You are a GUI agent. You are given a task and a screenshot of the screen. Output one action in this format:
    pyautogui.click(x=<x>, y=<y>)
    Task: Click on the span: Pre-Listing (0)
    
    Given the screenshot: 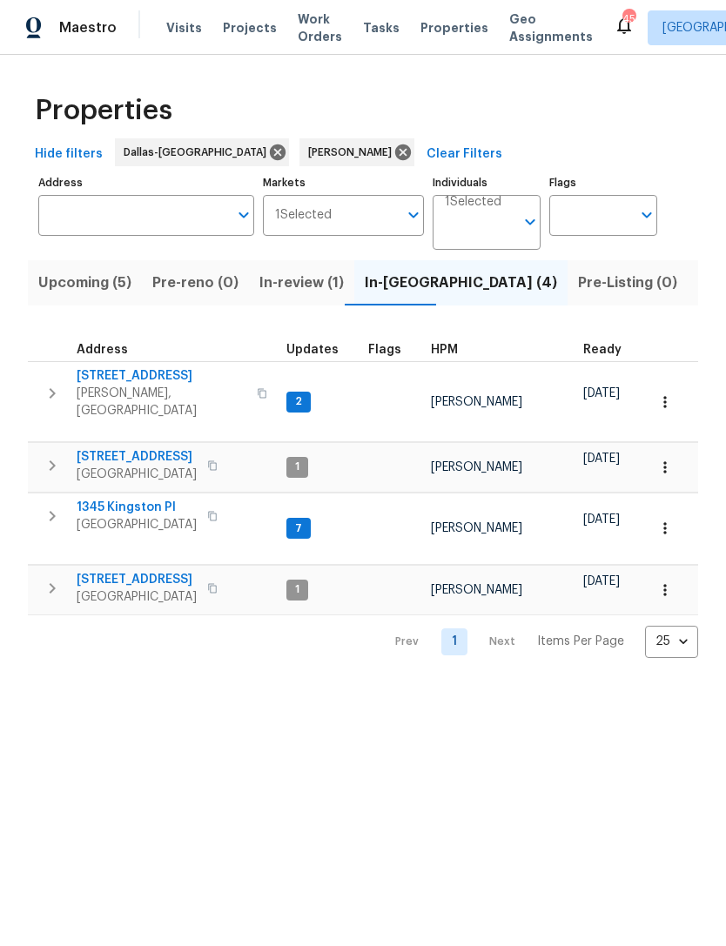 What is the action you would take?
    pyautogui.click(x=627, y=283)
    